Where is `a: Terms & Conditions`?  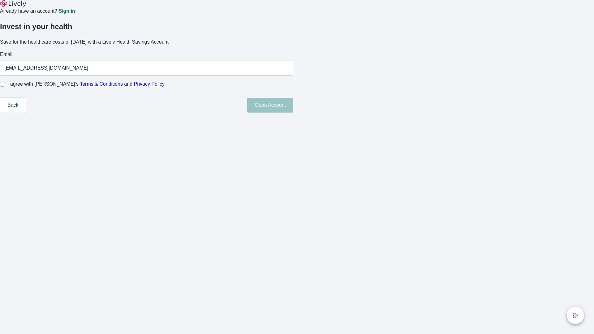
a: Terms & Conditions is located at coordinates (101, 84).